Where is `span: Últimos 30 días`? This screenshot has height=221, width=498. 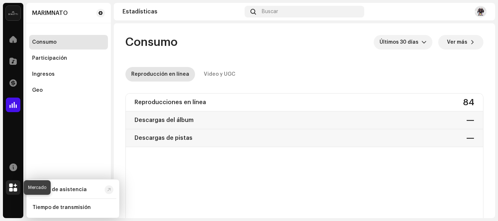
span: Últimos 30 días is located at coordinates (400, 42).